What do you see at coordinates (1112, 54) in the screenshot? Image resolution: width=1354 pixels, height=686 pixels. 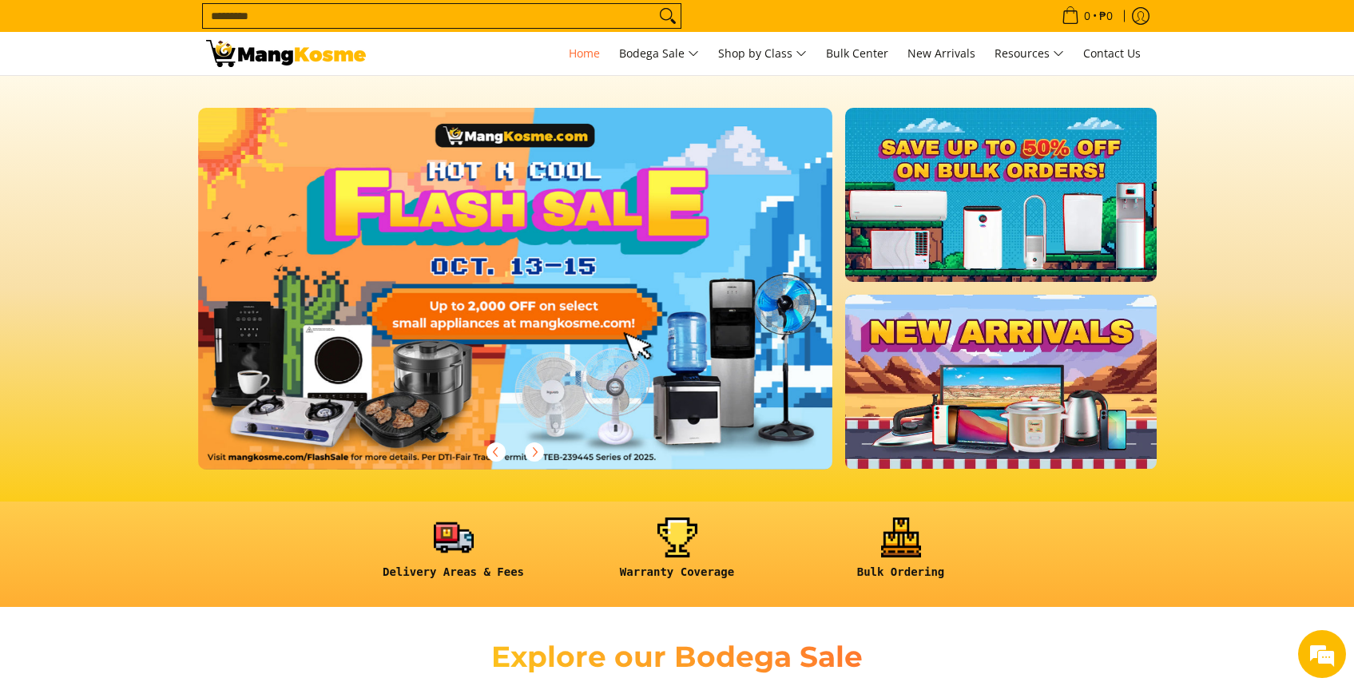 I see `a: Contact Us` at bounding box center [1112, 54].